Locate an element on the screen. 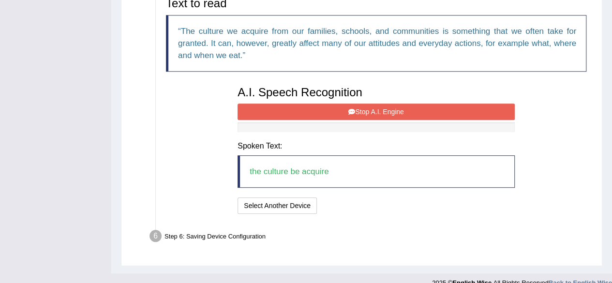 Image resolution: width=612 pixels, height=283 pixels. h4: Spoken Text: is located at coordinates (376, 146).